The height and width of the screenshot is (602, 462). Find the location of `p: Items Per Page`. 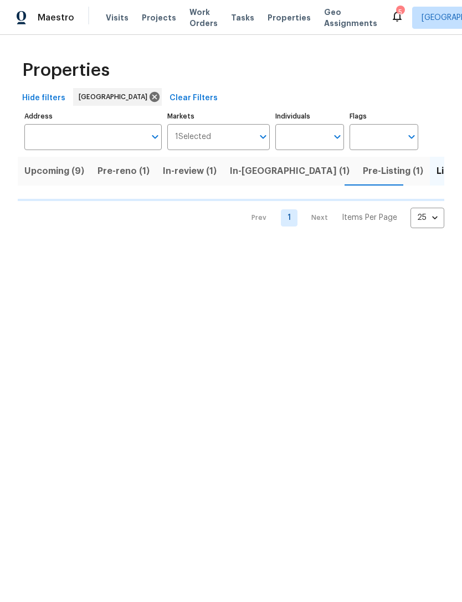

p: Items Per Page is located at coordinates (369, 218).